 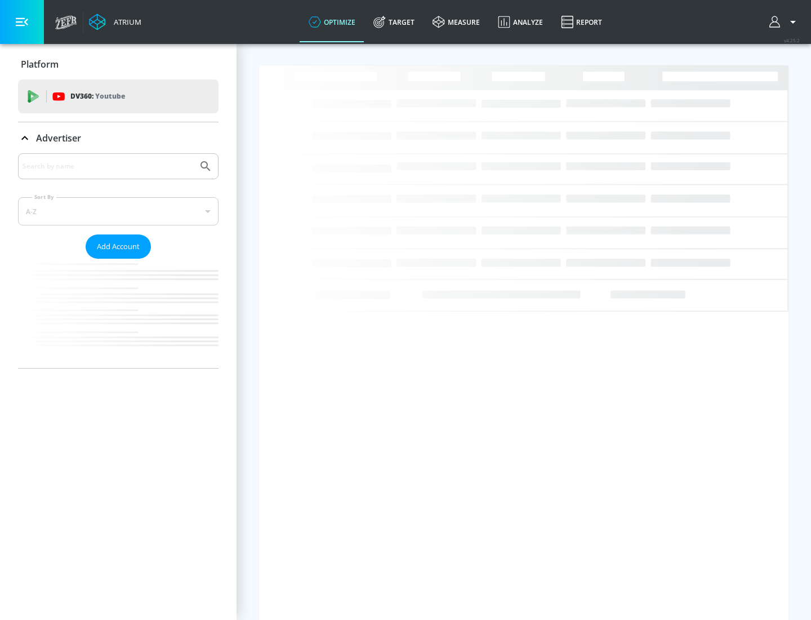 I want to click on p: Platform, so click(x=39, y=64).